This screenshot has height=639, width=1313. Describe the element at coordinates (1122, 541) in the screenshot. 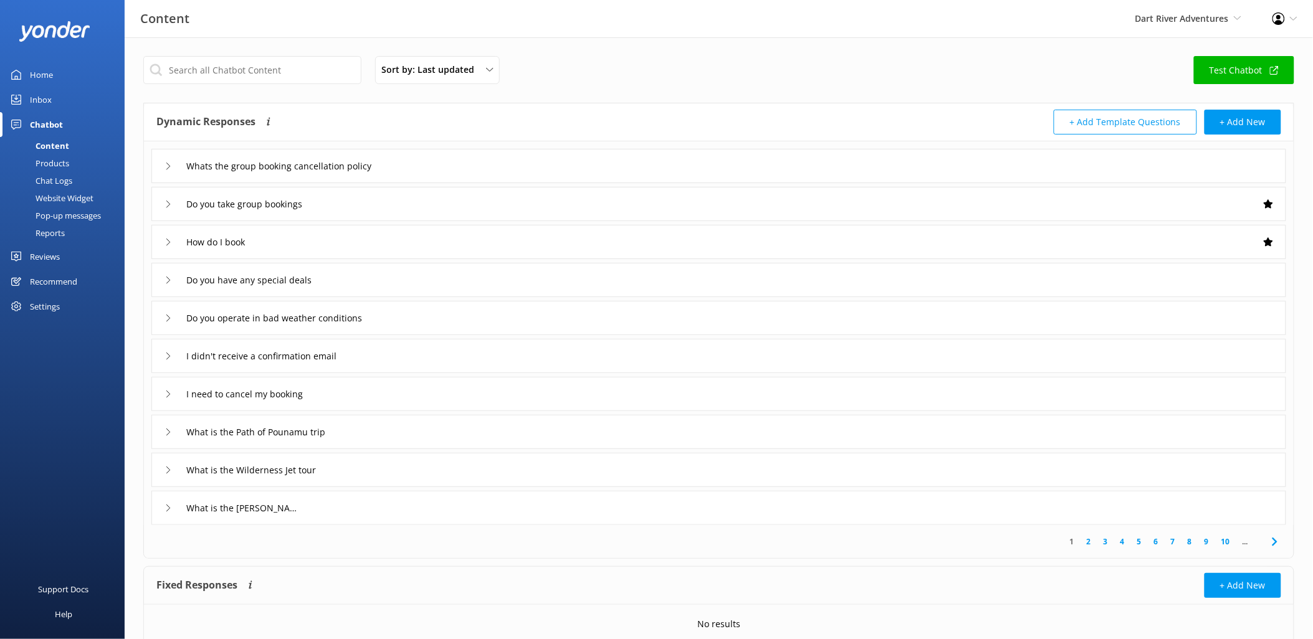

I see `a: 4` at that location.